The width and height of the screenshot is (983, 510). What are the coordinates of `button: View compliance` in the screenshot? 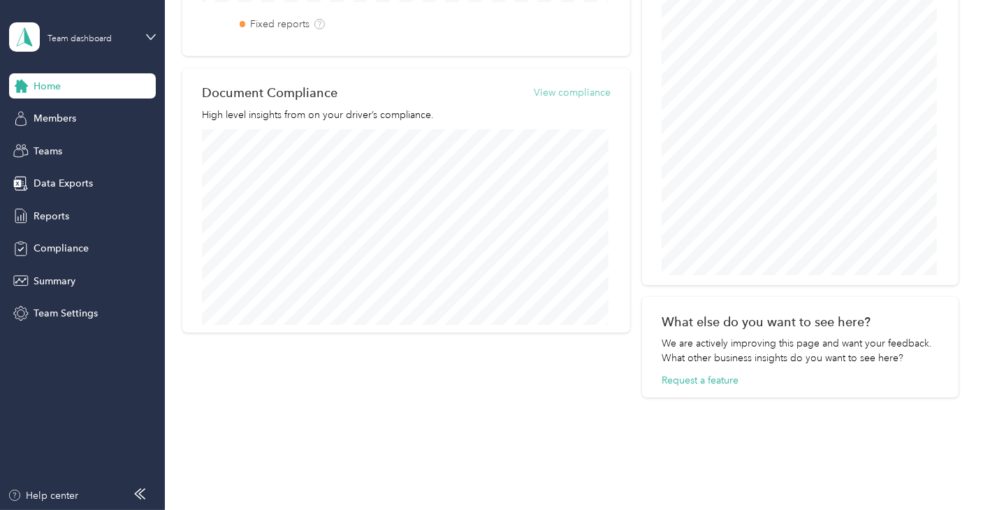 It's located at (572, 92).